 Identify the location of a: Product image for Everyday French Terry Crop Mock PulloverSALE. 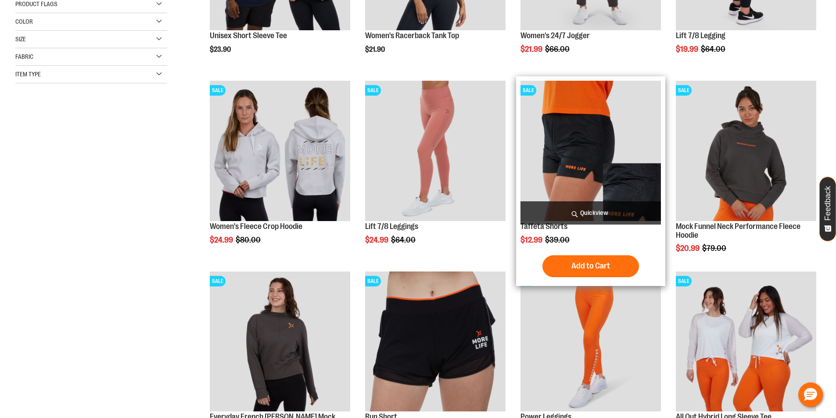
(280, 342).